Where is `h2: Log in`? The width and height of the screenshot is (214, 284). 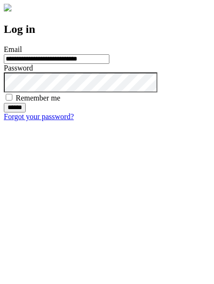
h2: Log in is located at coordinates (107, 29).